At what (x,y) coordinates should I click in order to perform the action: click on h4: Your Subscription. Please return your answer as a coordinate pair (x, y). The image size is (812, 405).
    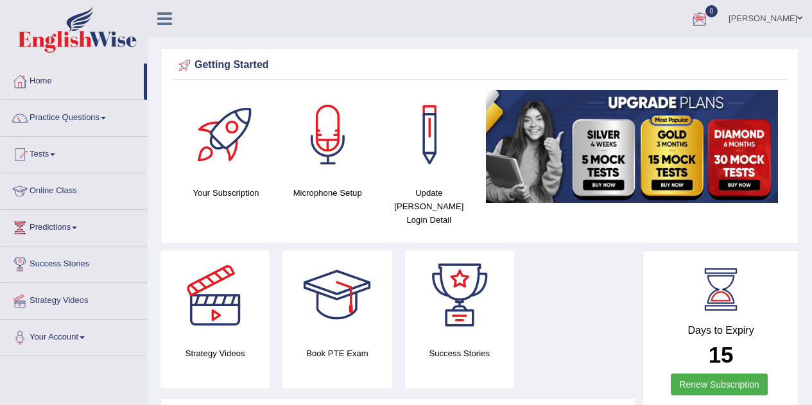
    Looking at the image, I should click on (226, 193).